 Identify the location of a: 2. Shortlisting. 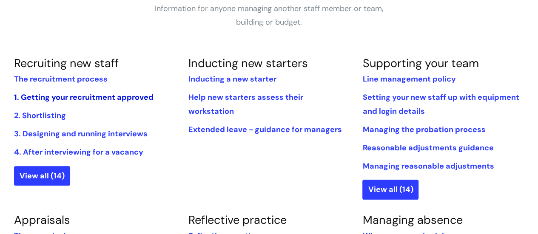
(40, 116).